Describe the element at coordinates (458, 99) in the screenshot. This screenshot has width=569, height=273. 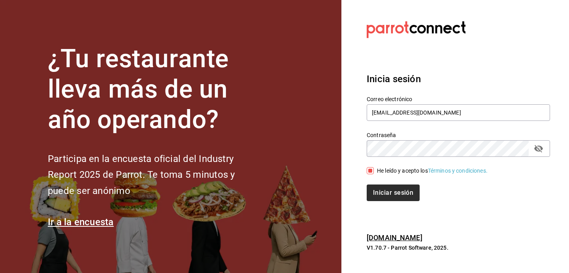
I see `label: Correo electrónico` at that location.